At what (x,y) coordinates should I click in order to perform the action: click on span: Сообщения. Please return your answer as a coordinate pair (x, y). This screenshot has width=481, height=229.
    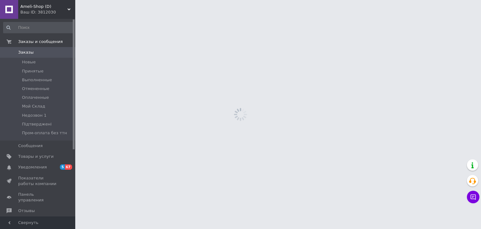
    Looking at the image, I should click on (30, 146).